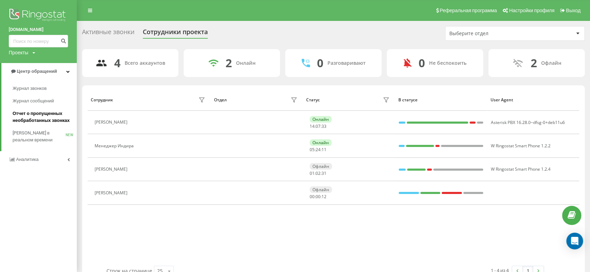 Image resolution: width=590 pixels, height=272 pixels. What do you see at coordinates (38, 16) in the screenshot?
I see `img: Ringostat logo` at bounding box center [38, 16].